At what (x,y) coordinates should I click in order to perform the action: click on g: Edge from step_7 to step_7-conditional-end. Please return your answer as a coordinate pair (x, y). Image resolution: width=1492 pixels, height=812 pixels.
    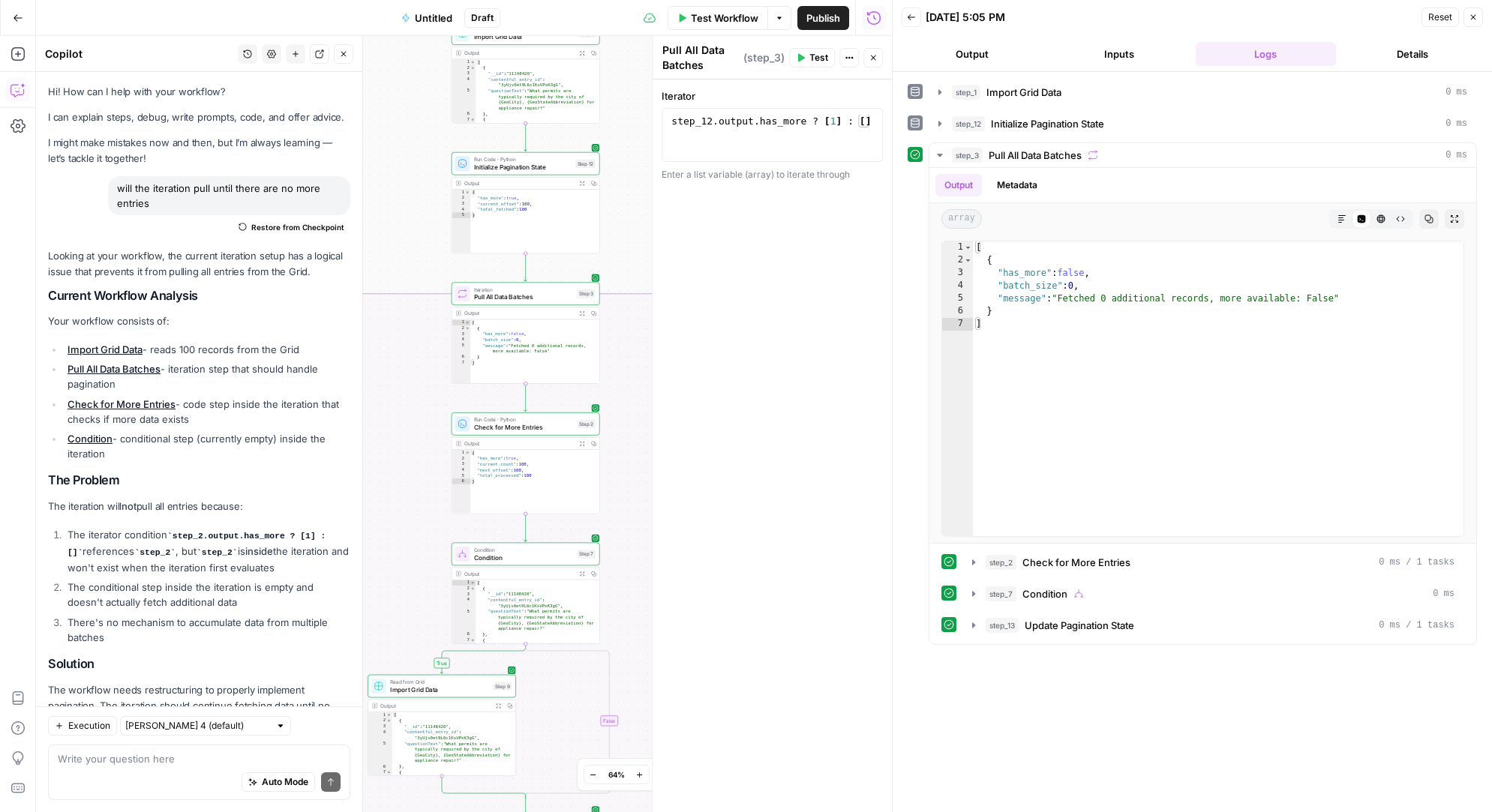
    Looking at the image, I should click on (568, 721).